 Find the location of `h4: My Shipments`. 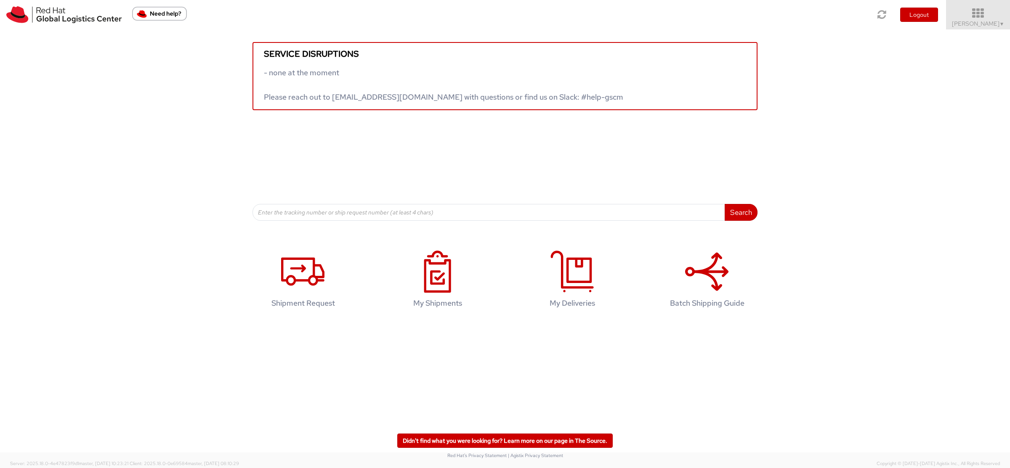

h4: My Shipments is located at coordinates (438, 303).